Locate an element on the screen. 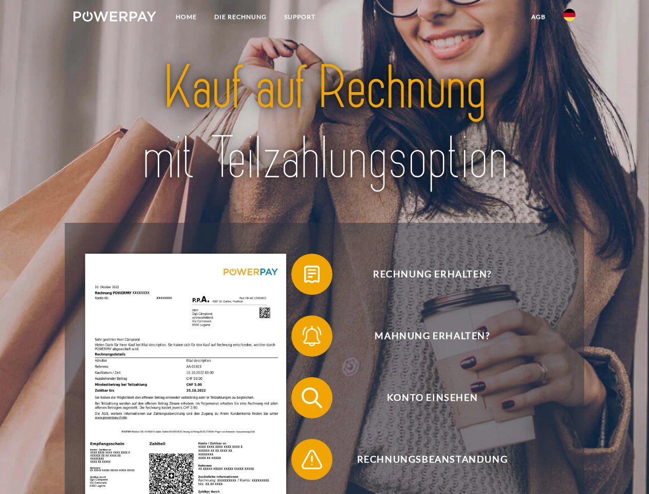 Image resolution: width=649 pixels, height=494 pixels. img: qb_bill.svg is located at coordinates (312, 274).